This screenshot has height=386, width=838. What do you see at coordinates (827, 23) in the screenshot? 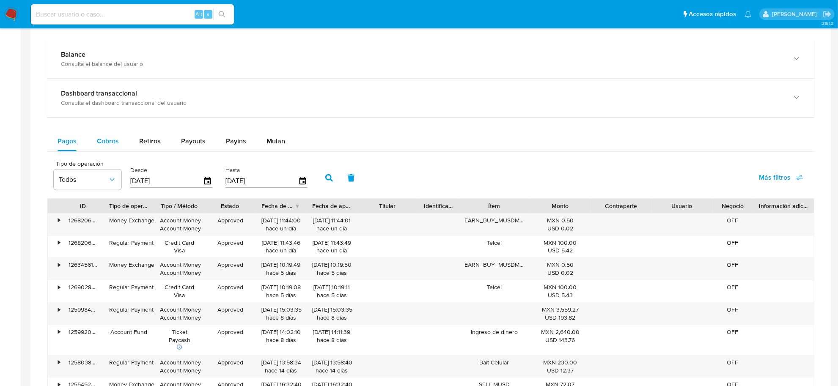
I see `span: 3.161.2` at bounding box center [827, 23].